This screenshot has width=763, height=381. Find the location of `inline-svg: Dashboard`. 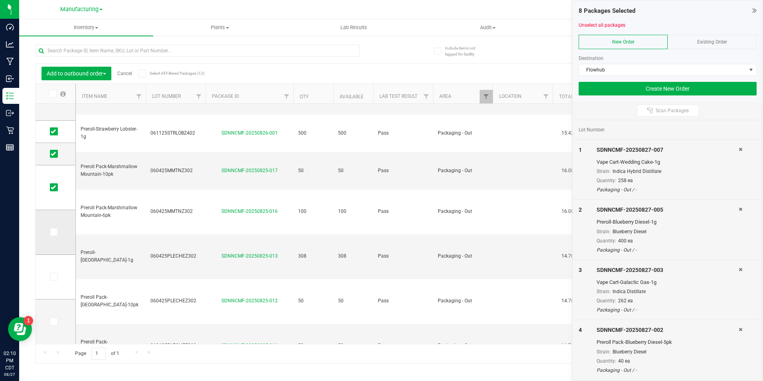

inline-svg: Dashboard is located at coordinates (10, 27).